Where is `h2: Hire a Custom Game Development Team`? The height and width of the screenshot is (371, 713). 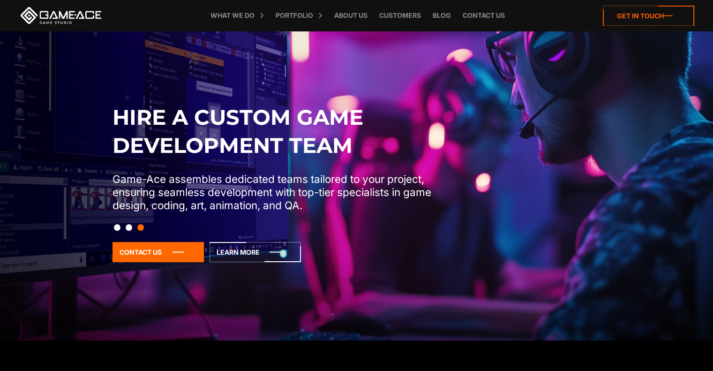 h2: Hire a Custom Game Development Team is located at coordinates (276, 131).